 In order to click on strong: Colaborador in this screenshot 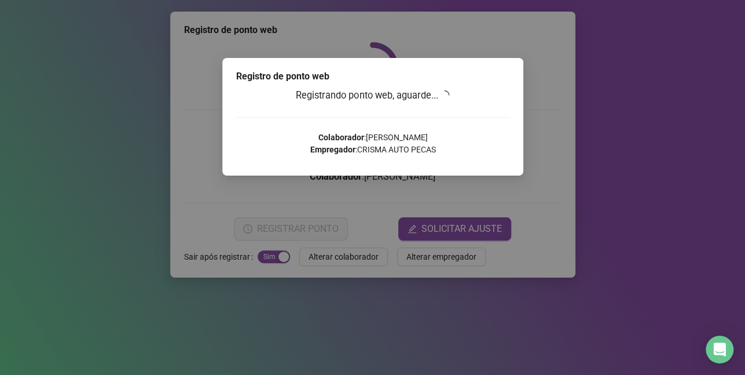, I will do `click(340, 137)`.